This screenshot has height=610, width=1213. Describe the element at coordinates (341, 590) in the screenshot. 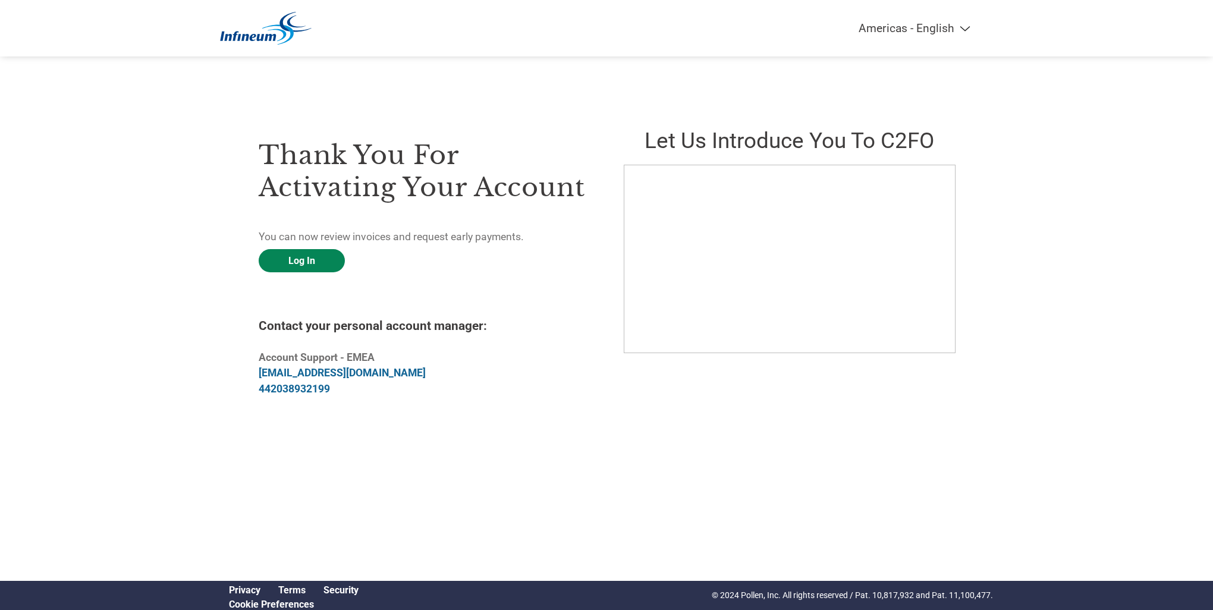

I see `a: Security` at that location.